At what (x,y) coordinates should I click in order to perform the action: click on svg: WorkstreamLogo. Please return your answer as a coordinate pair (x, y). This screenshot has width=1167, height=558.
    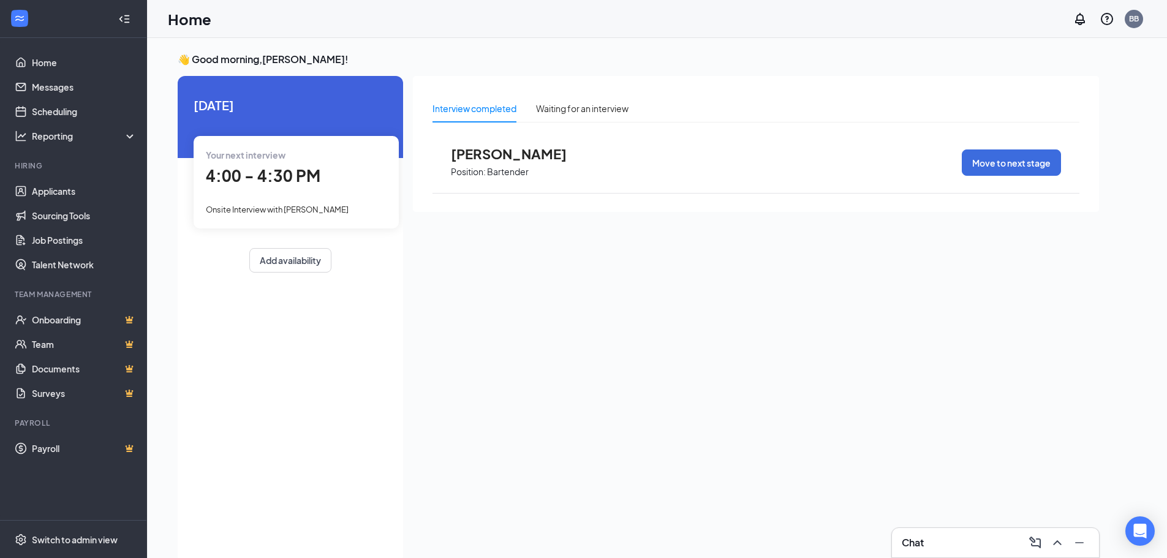
    Looking at the image, I should click on (20, 18).